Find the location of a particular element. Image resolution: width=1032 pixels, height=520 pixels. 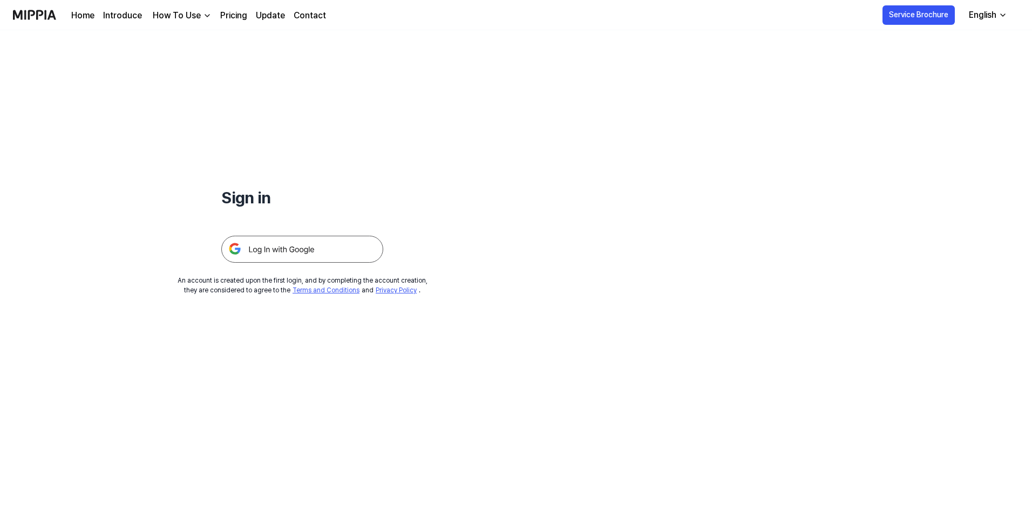

a: Home is located at coordinates (83, 16).